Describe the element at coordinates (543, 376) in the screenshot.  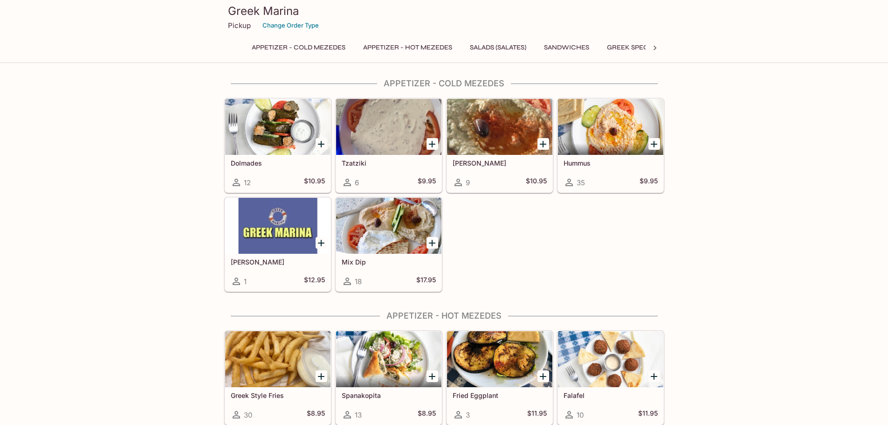
I see `button: Add Fried Eggplant` at that location.